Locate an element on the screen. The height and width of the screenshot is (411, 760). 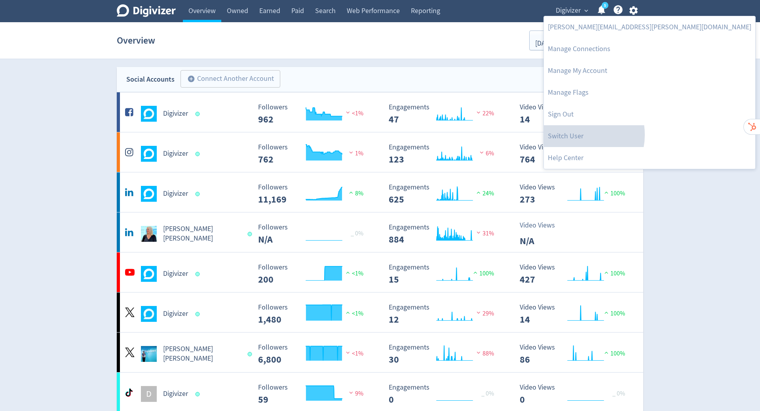
a: Manage Connections is located at coordinates (650, 49).